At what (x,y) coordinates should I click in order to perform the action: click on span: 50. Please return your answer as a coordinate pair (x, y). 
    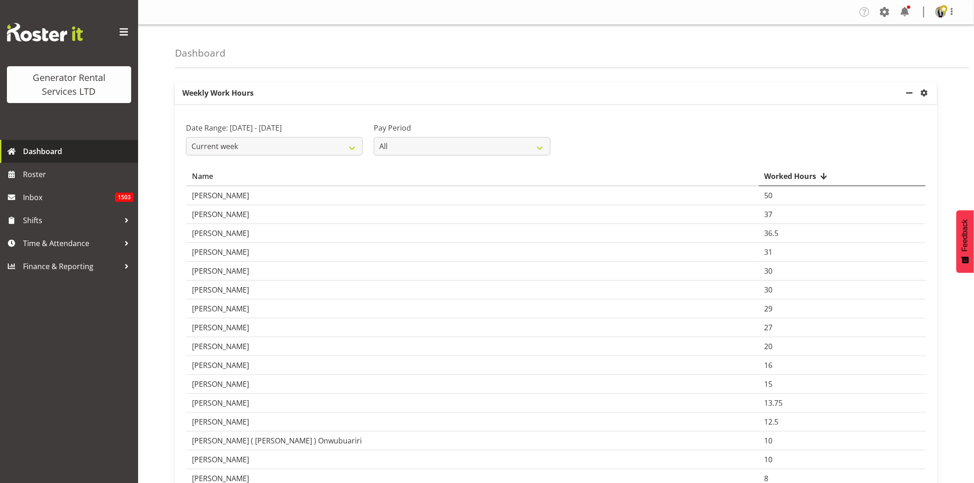
    Looking at the image, I should click on (769, 196).